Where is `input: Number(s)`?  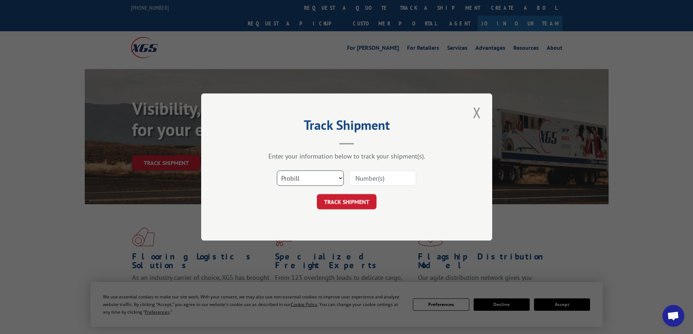
input: Number(s) is located at coordinates (383, 178).